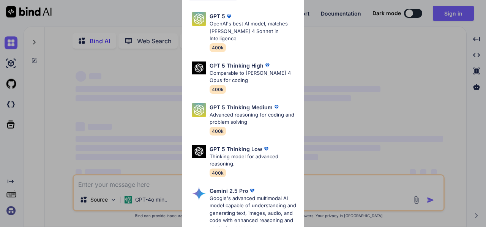 Image resolution: width=486 pixels, height=227 pixels. I want to click on p: Thinking model for advanced reasoning., so click(254, 160).